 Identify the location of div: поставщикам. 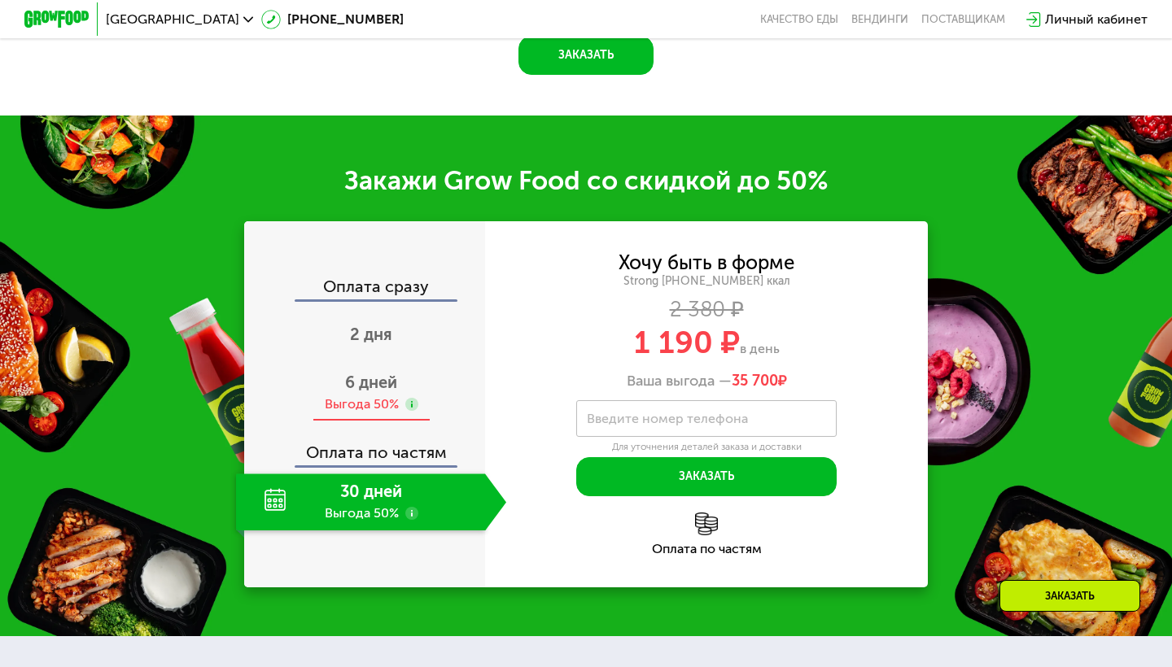
(963, 20).